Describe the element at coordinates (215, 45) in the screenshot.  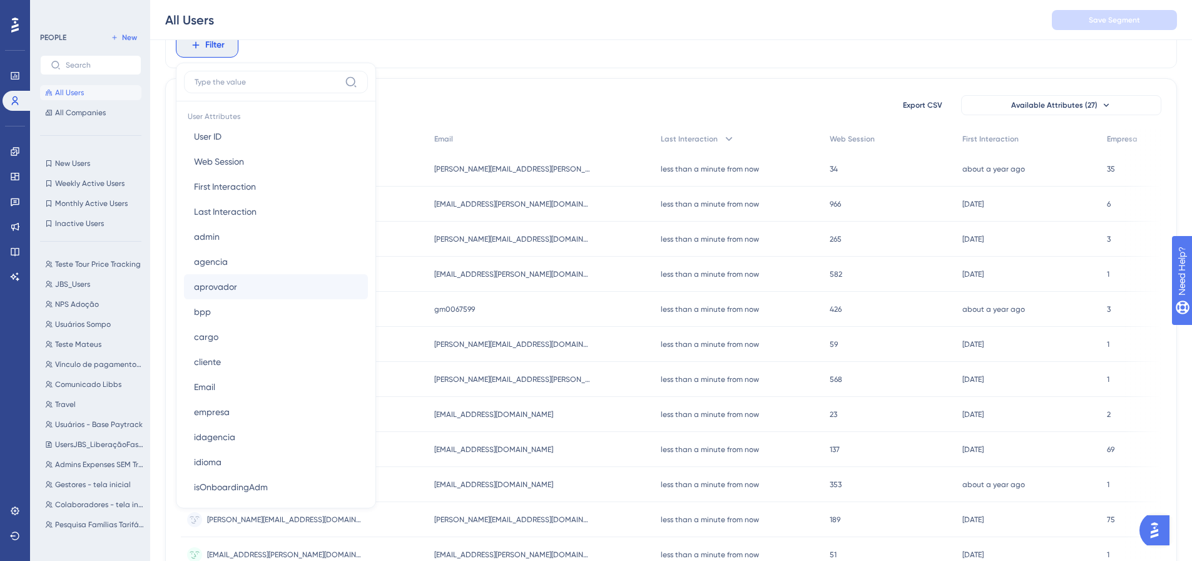
I see `span: Filter` at that location.